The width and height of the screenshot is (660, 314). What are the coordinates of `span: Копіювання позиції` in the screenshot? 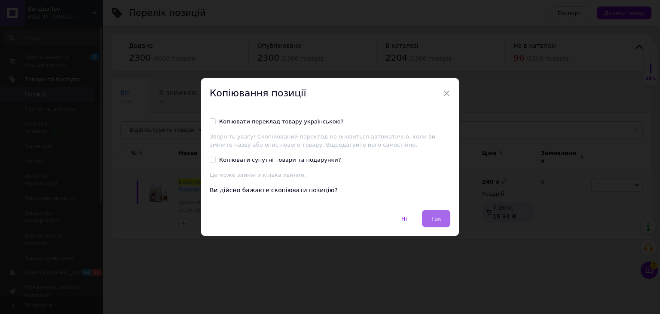 It's located at (258, 93).